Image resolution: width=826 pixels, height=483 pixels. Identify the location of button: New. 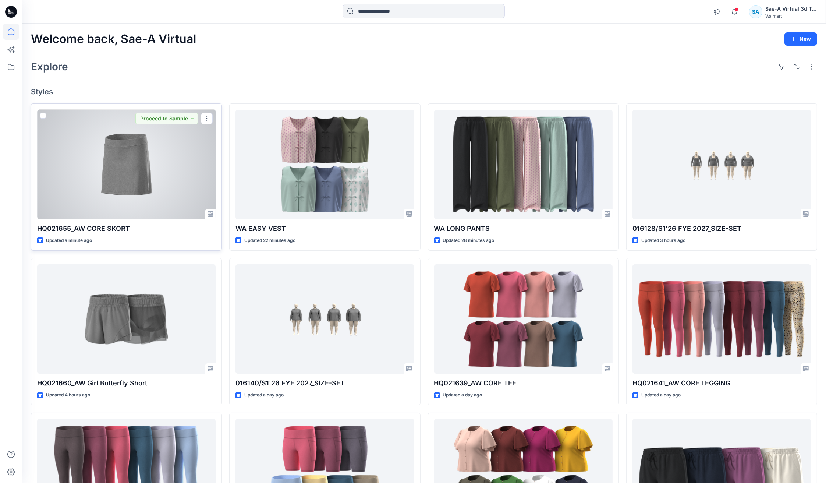
(800, 39).